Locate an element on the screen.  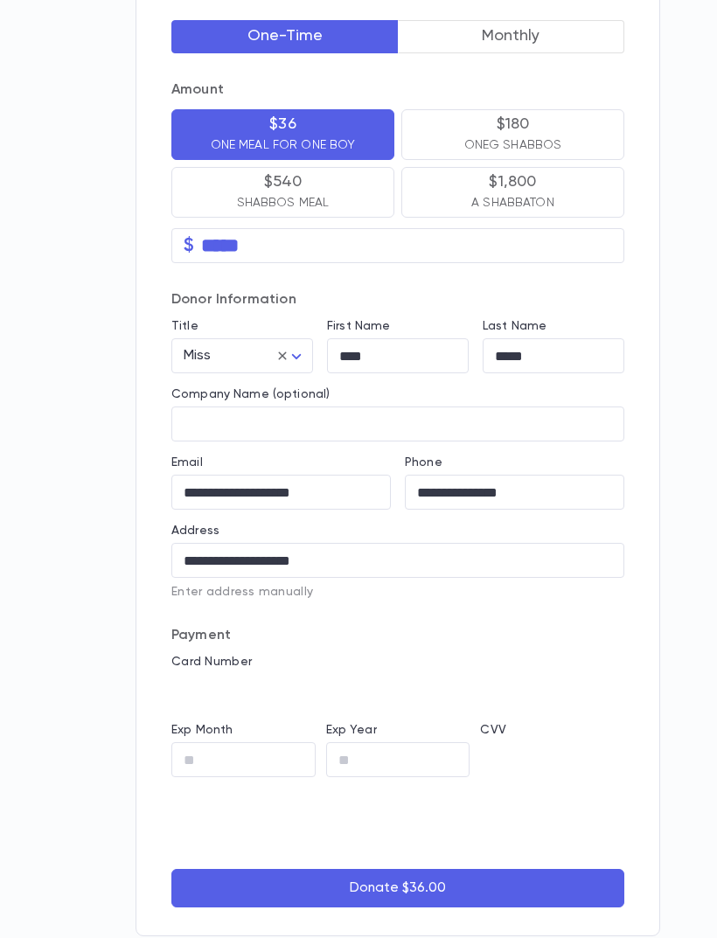
p: A SHABBATON is located at coordinates (512, 204).